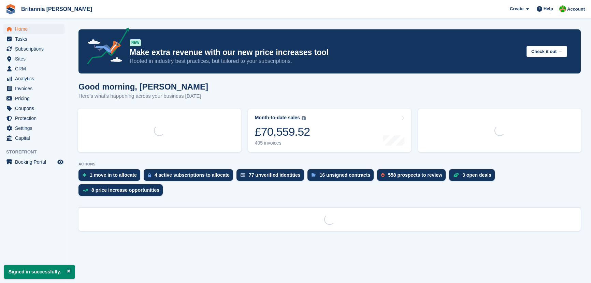  Describe the element at coordinates (342, 177) in the screenshot. I see `a: 16 unsigned contracts` at that location.